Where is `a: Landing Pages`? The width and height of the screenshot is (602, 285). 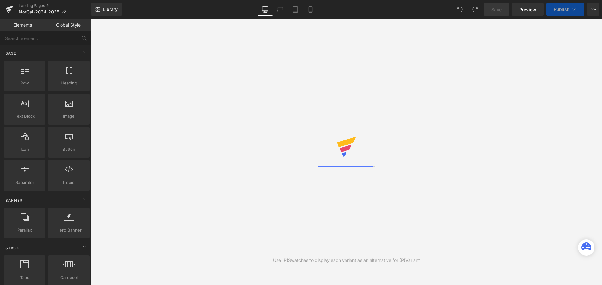
a: Landing Pages is located at coordinates (55, 6).